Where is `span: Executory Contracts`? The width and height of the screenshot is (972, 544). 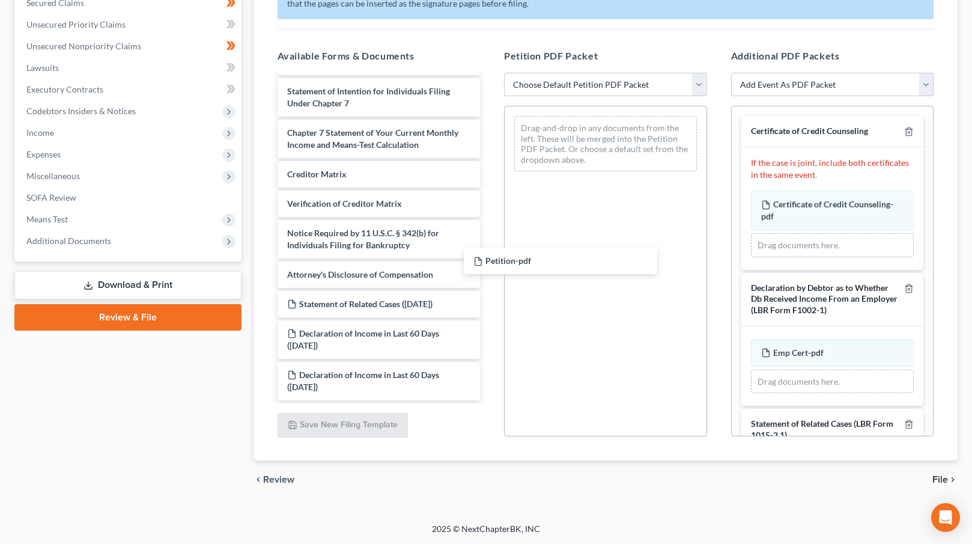 span: Executory Contracts is located at coordinates (65, 89).